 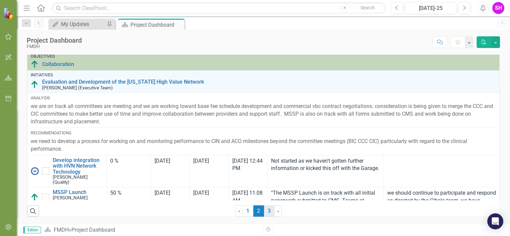 What do you see at coordinates (269, 211) in the screenshot?
I see `a: 3` at bounding box center [269, 211].